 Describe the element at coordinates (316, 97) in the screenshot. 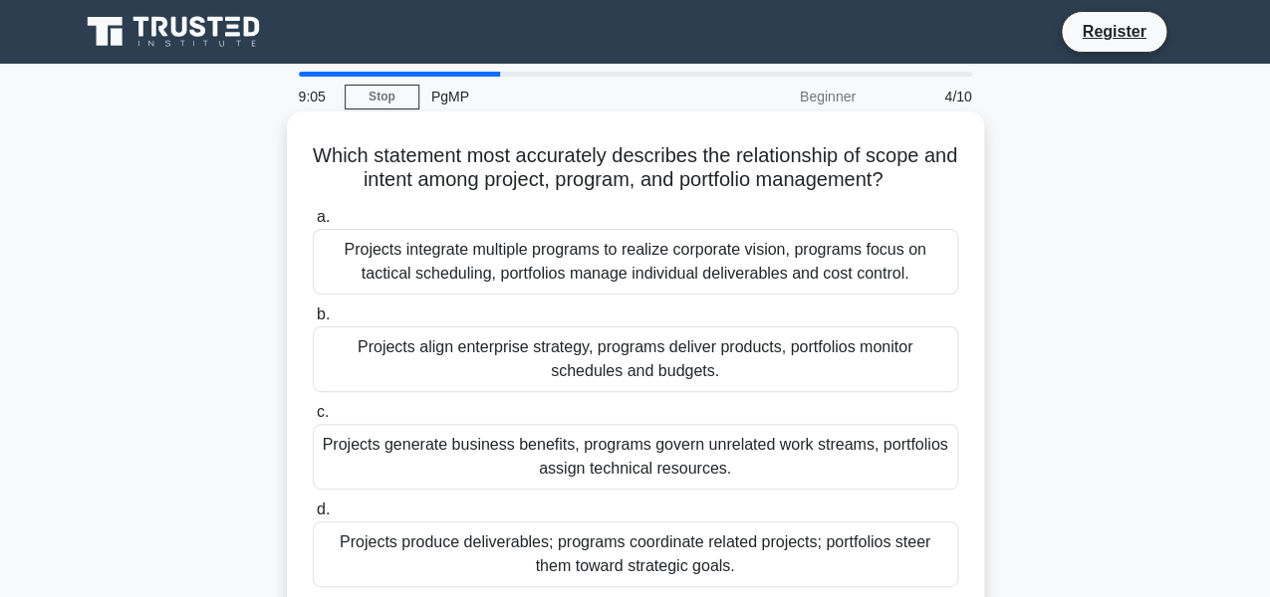

I see `div: 9:05` at that location.